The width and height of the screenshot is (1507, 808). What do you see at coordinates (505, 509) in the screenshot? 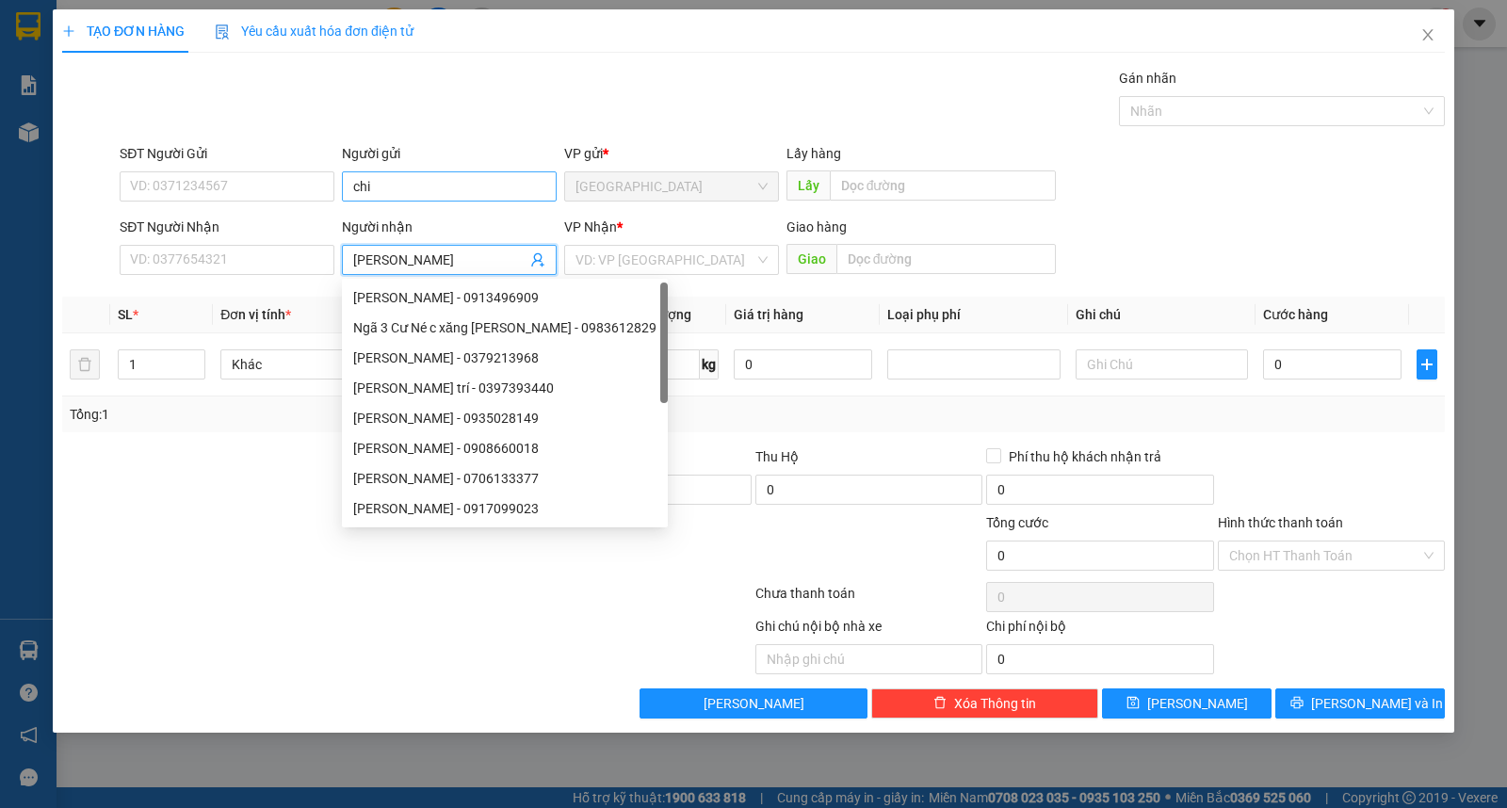
I see `div: thanh tuyền - 0917099023` at bounding box center [505, 509].